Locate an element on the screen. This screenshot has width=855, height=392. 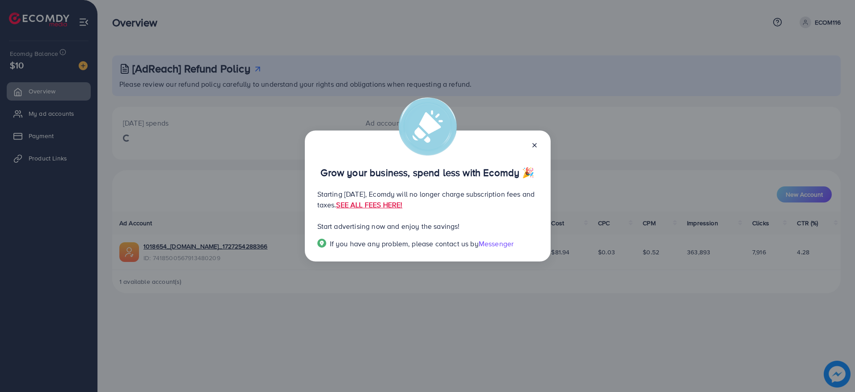
img: Popup guide is located at coordinates (322, 243).